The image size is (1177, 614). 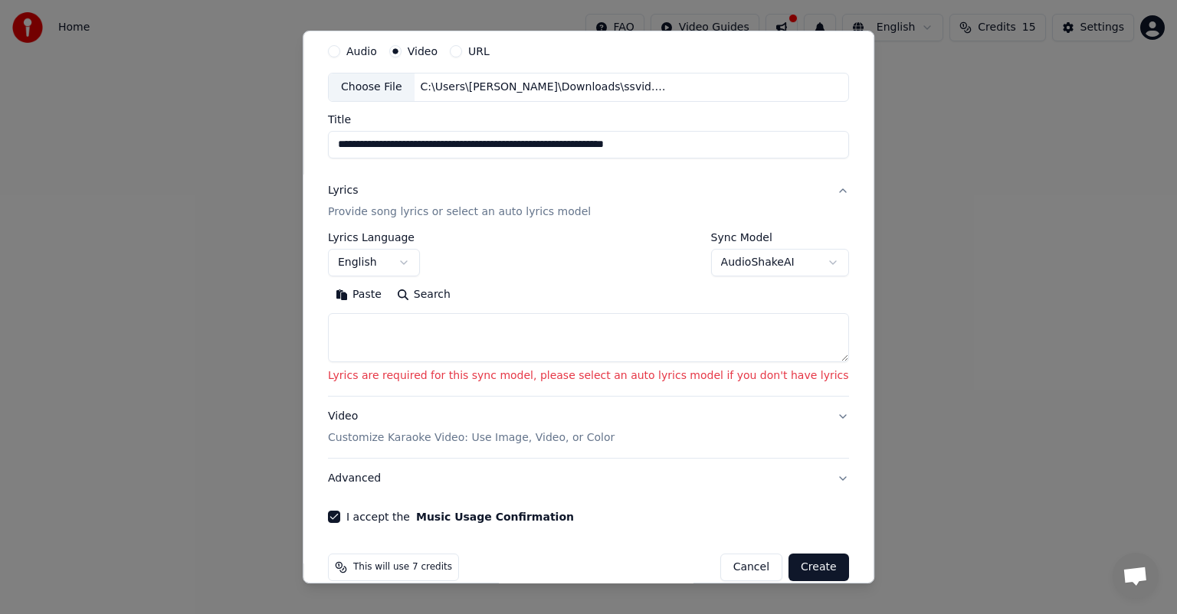 I want to click on div: LyricsProvide song lyrics or select an auto lyrics model, so click(x=588, y=314).